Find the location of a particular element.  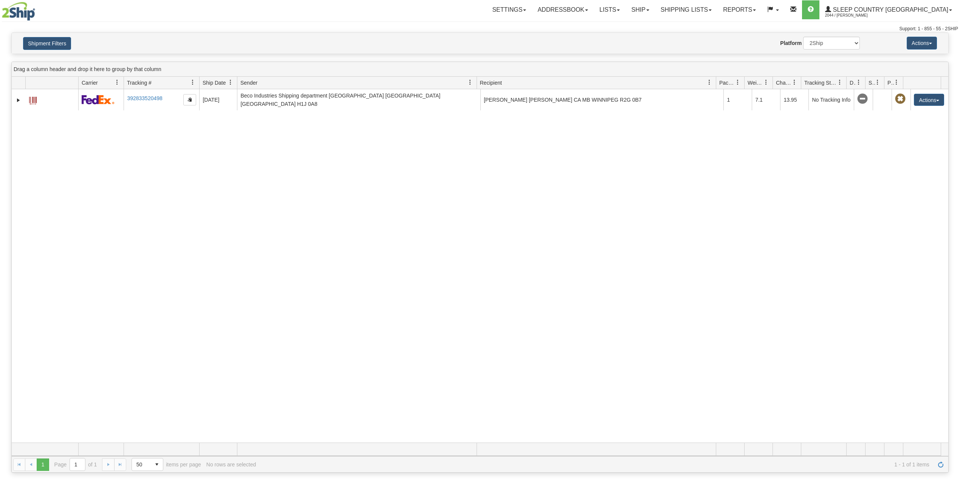

span: Recipient is located at coordinates (491, 83).